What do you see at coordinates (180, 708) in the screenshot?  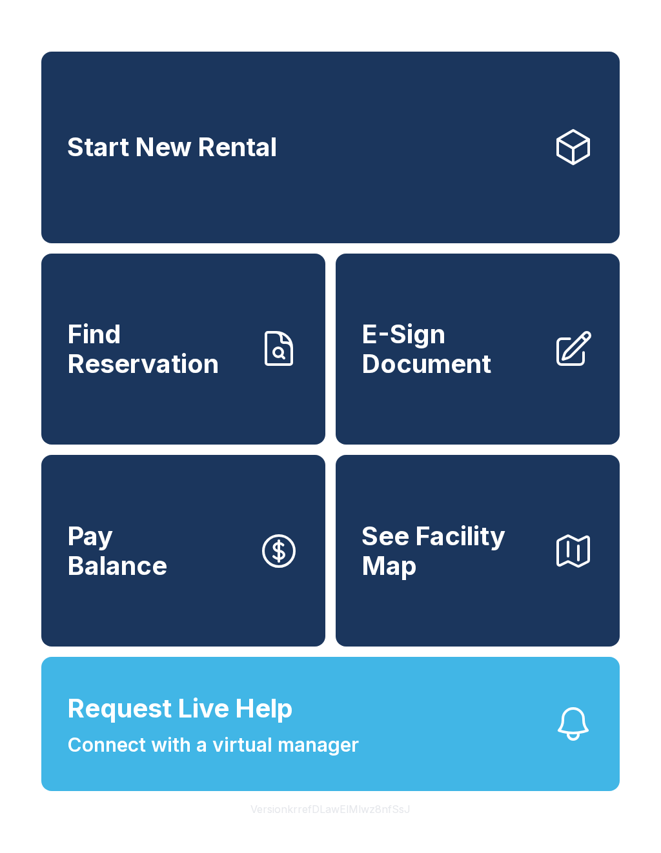 I see `span: Request Live Help` at bounding box center [180, 708].